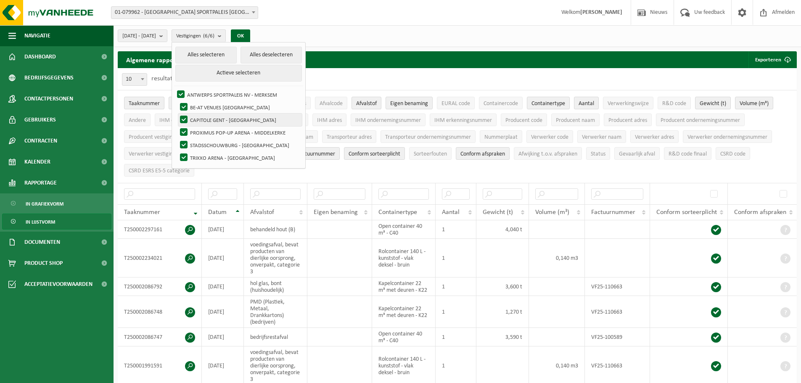 The width and height of the screenshot is (801, 383). Describe the element at coordinates (502, 337) in the screenshot. I see `td: 3,590 t` at that location.